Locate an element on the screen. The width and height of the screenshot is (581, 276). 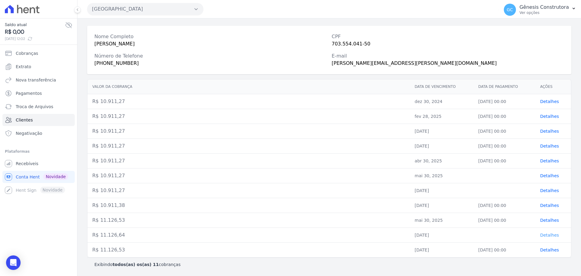
td: R$ 10.911,38 is located at coordinates (249, 205).